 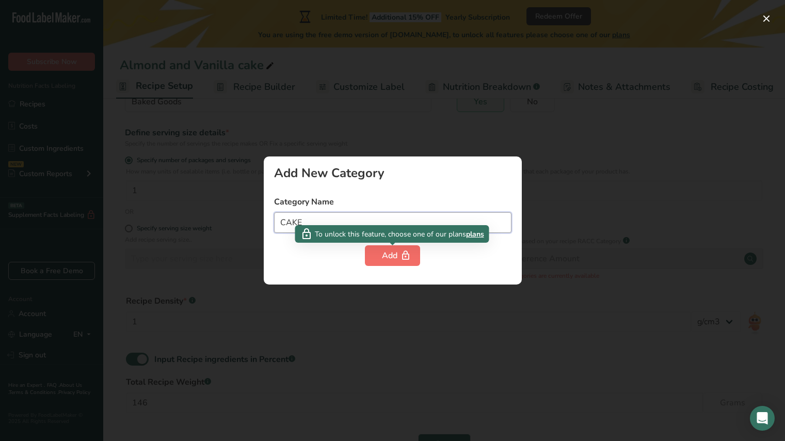 I want to click on div: Add New Category, so click(x=393, y=173).